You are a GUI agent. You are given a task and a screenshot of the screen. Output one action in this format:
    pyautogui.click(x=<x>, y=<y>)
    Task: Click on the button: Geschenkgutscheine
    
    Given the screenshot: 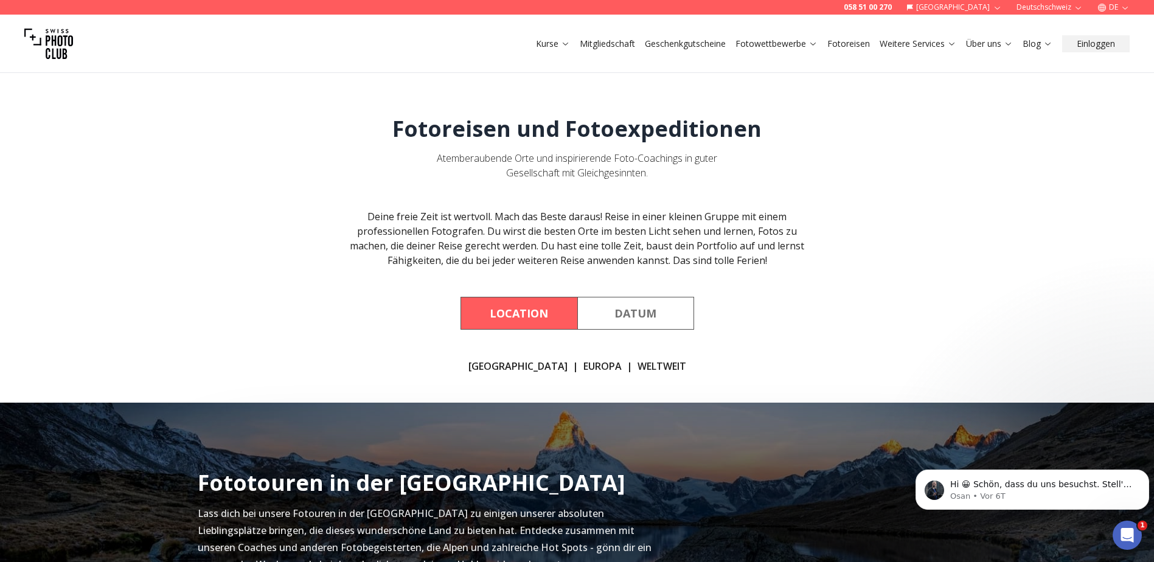 What is the action you would take?
    pyautogui.click(x=685, y=44)
    